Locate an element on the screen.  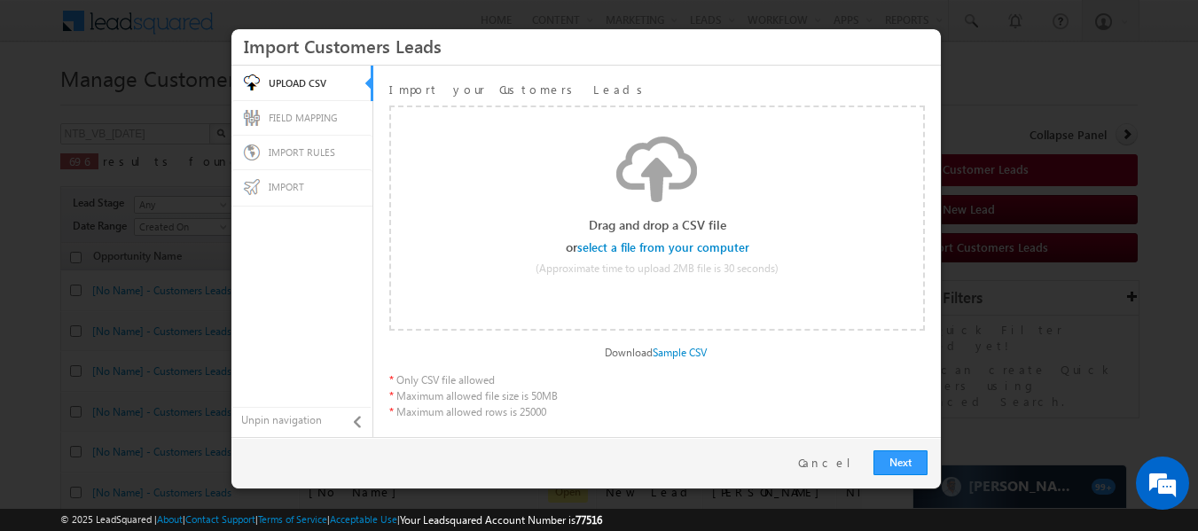
a: Next is located at coordinates (900, 463).